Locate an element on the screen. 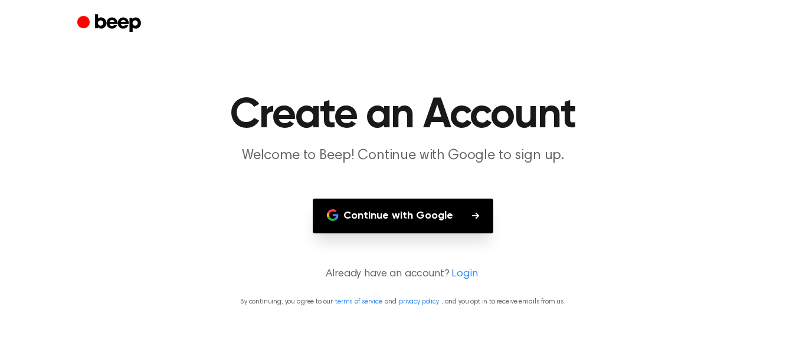 The width and height of the screenshot is (806, 353). h1: Create an Account is located at coordinates (403, 116).